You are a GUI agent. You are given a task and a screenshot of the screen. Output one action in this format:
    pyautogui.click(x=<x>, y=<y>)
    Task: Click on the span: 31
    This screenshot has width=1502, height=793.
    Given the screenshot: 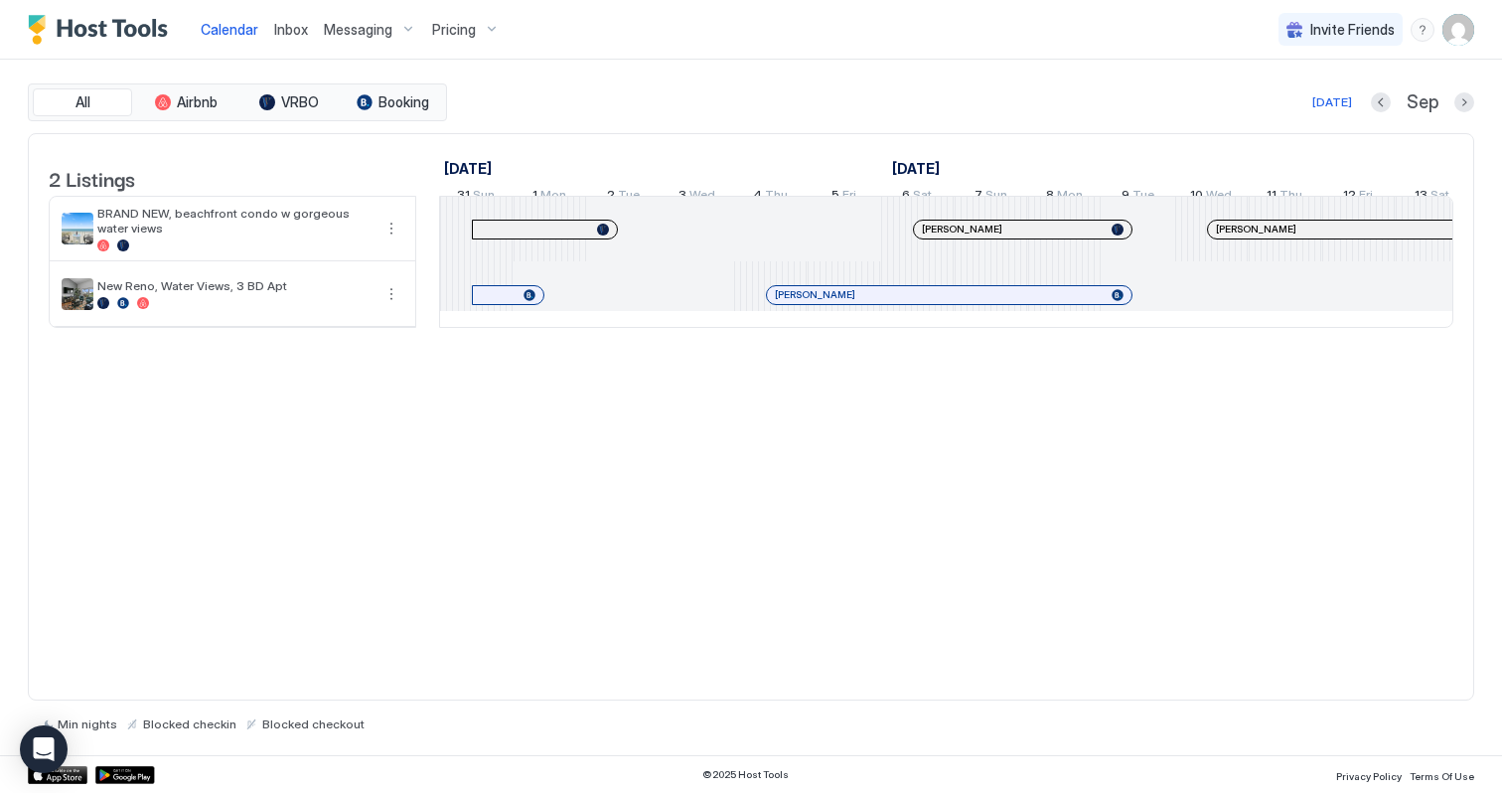 What is the action you would take?
    pyautogui.click(x=463, y=197)
    